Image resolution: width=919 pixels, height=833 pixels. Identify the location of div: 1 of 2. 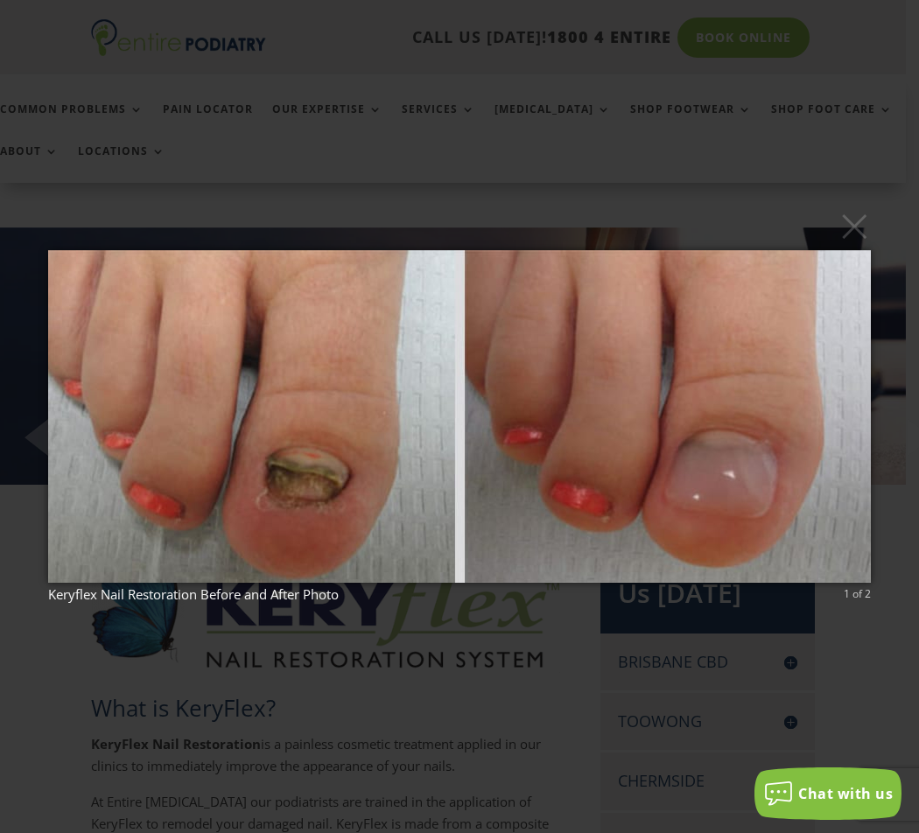
(857, 594).